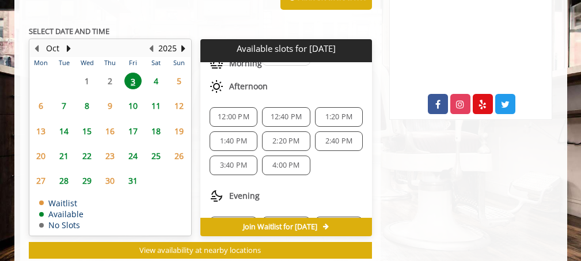  Describe the element at coordinates (156, 105) in the screenshot. I see `span: 11` at that location.